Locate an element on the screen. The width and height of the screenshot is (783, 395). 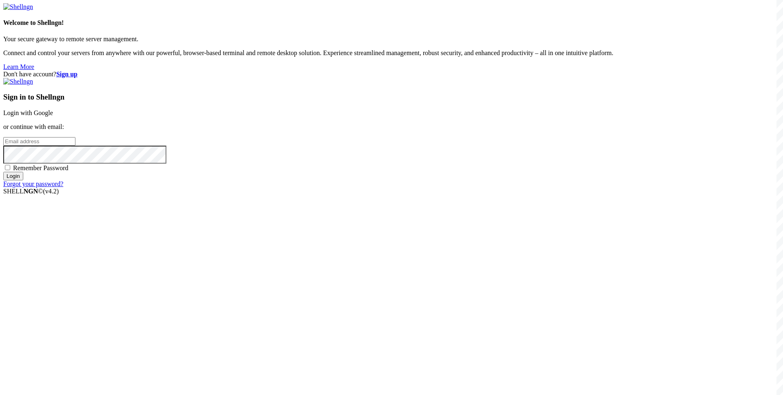
a: Login with Google is located at coordinates (28, 113).